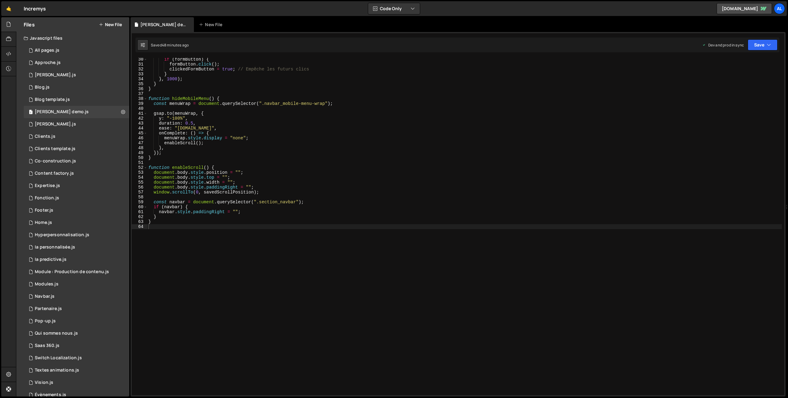 The height and width of the screenshot is (398, 788). I want to click on div: 11346/33159.js, so click(76, 272).